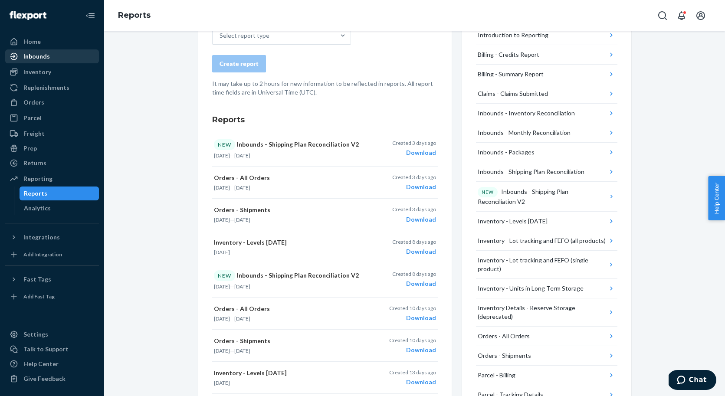 This screenshot has height=396, width=725. What do you see at coordinates (52, 379) in the screenshot?
I see `button: Give Feedback` at bounding box center [52, 379].